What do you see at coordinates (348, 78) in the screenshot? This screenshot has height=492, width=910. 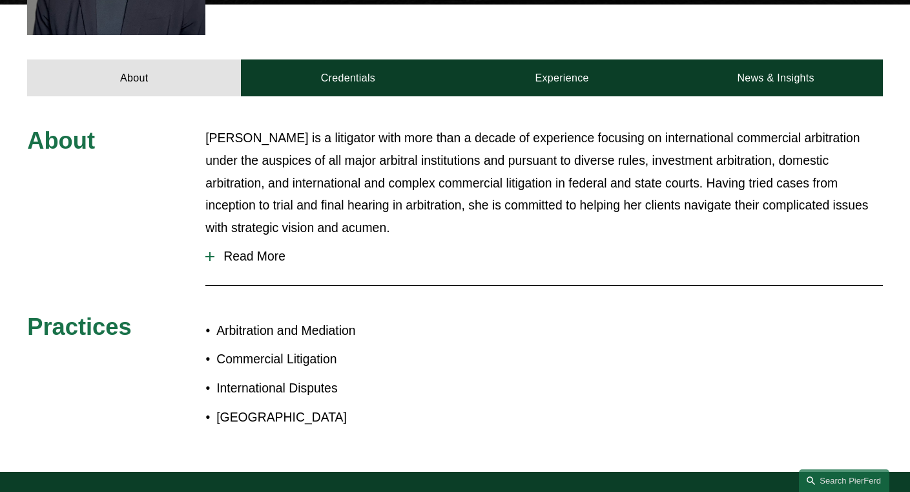 I see `a: Credentials` at bounding box center [348, 78].